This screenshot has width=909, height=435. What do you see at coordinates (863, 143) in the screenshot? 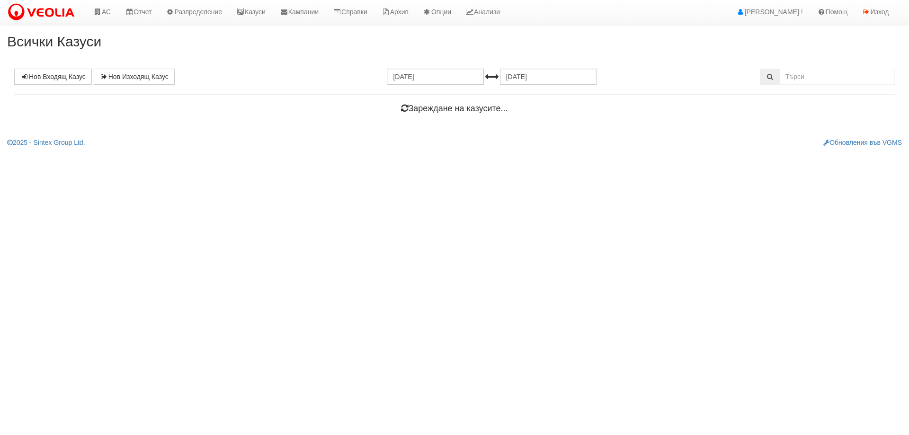
I see `a: Обновления във VGMS` at bounding box center [863, 143].